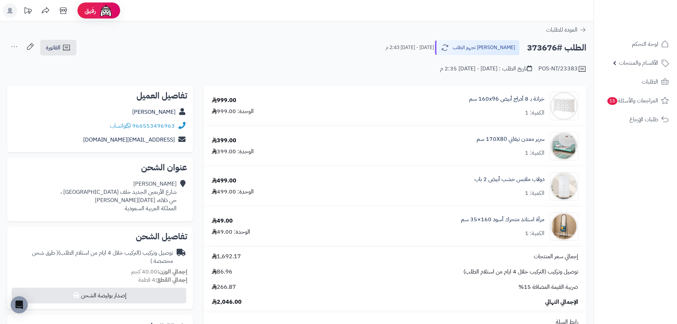  What do you see at coordinates (19, 305) in the screenshot?
I see `div: Open Intercom Messenger` at bounding box center [19, 305].